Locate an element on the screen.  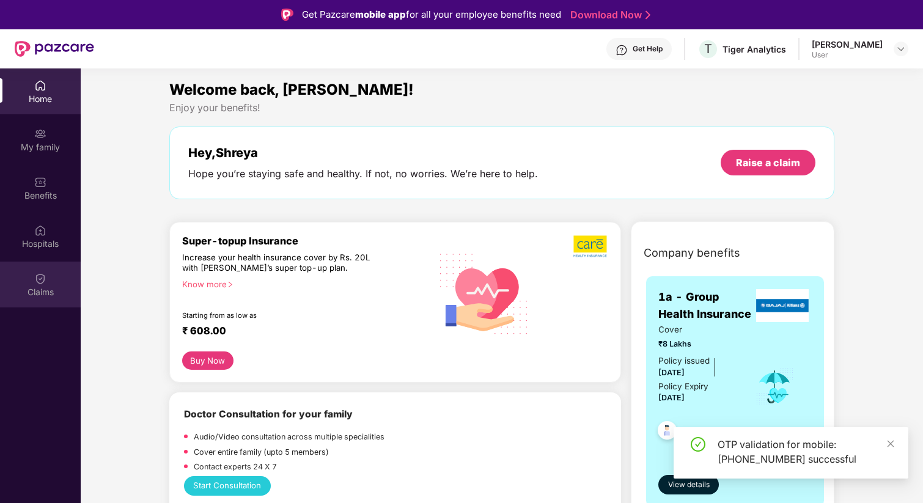
img: svg+xml;base64,PHN2ZyB4bWxucz0iaHR0cDovL3d3dy53My5vcmcvMjAwMC9zdmciIHdpZHRoPSI0OC45NDMiIGhlaWdodD... is located at coordinates (667, 432).